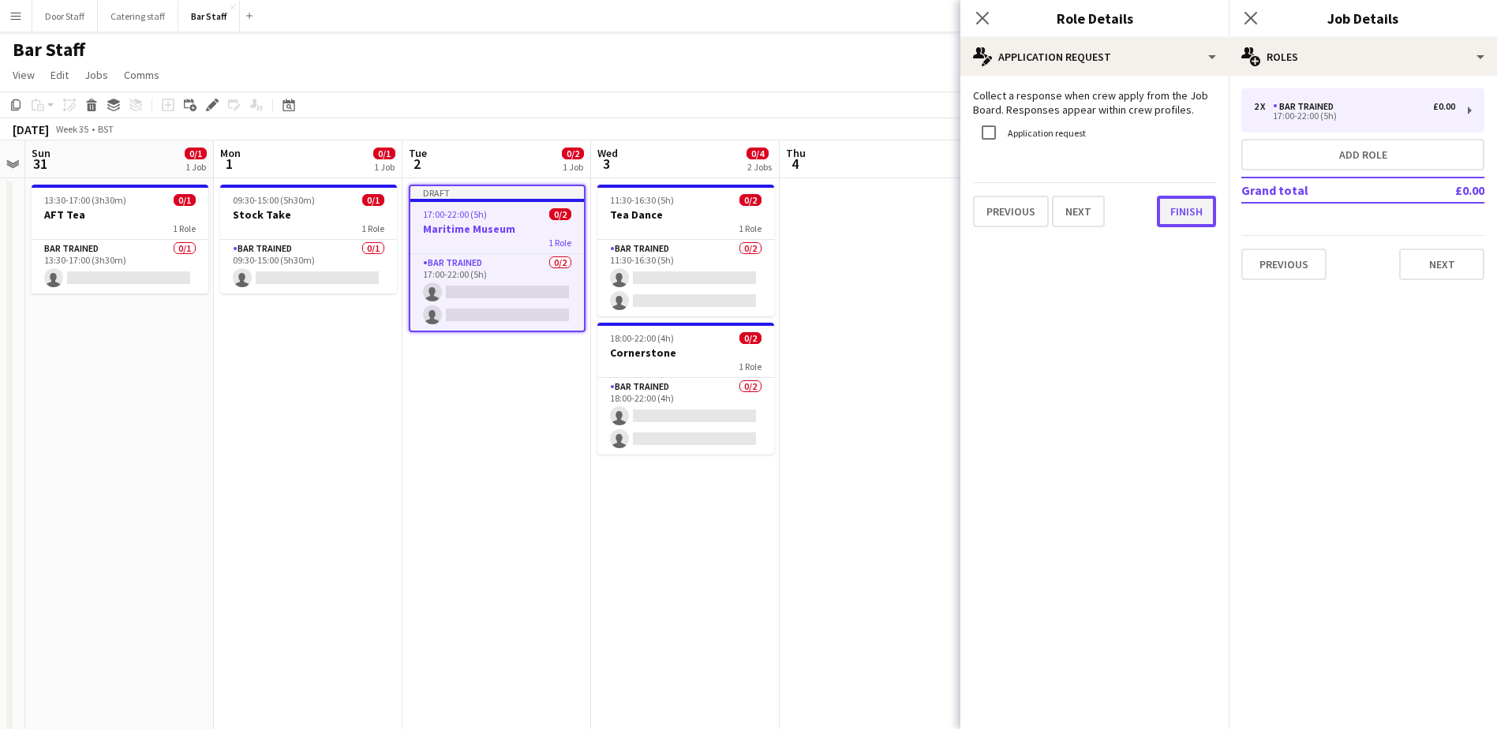 Image resolution: width=1497 pixels, height=729 pixels. What do you see at coordinates (209, 16) in the screenshot?
I see `button: Bar Staff` at bounding box center [209, 16].